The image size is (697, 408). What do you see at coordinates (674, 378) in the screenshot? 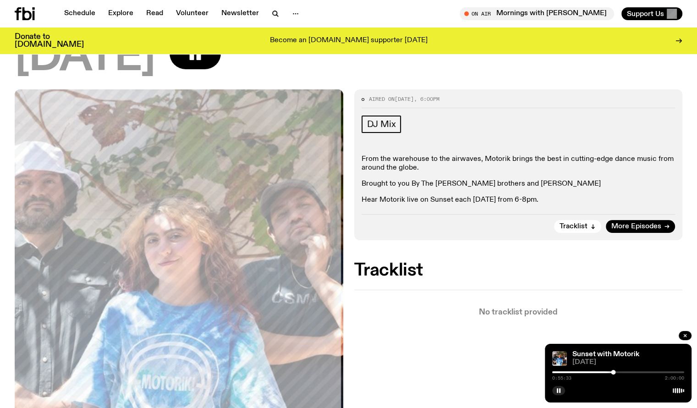
I see `span: 2:00:00` at bounding box center [674, 378].